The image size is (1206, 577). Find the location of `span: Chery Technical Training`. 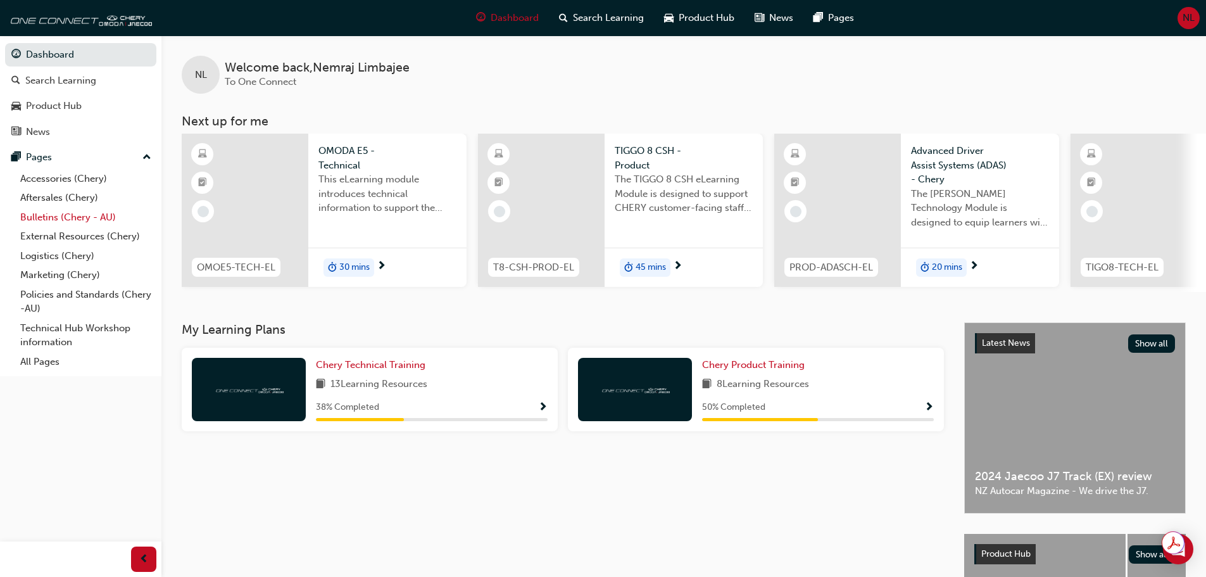

span: Chery Technical Training is located at coordinates (370, 365).